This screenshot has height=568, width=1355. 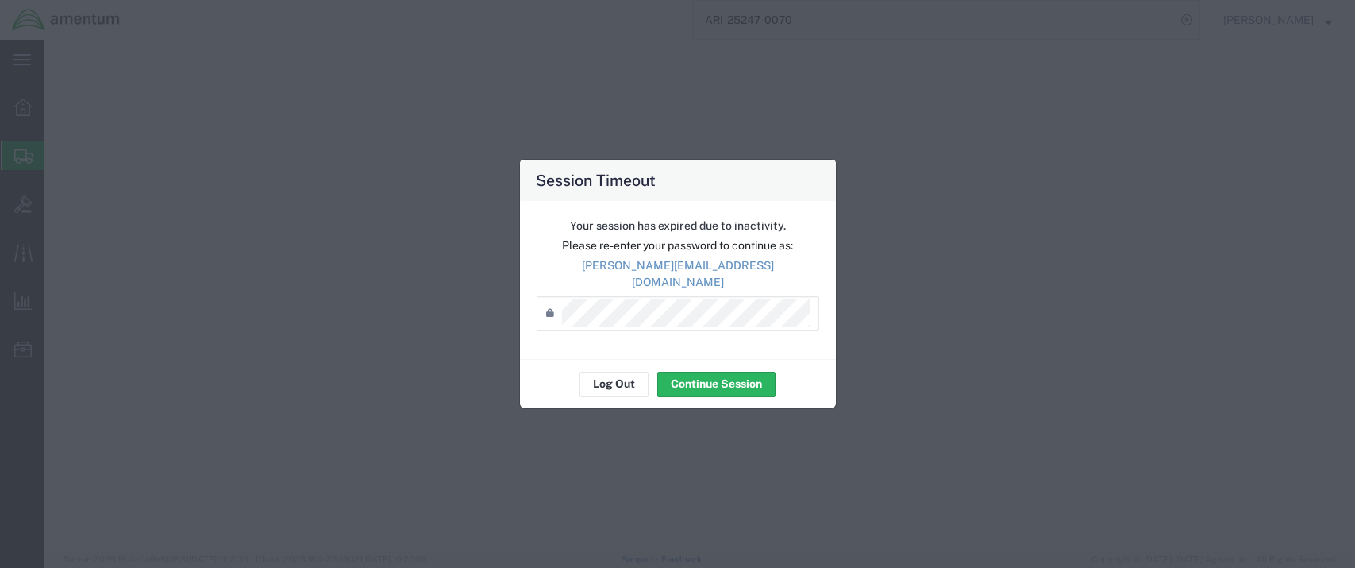 I want to click on p: Your session has expired due to inactivity., so click(x=678, y=225).